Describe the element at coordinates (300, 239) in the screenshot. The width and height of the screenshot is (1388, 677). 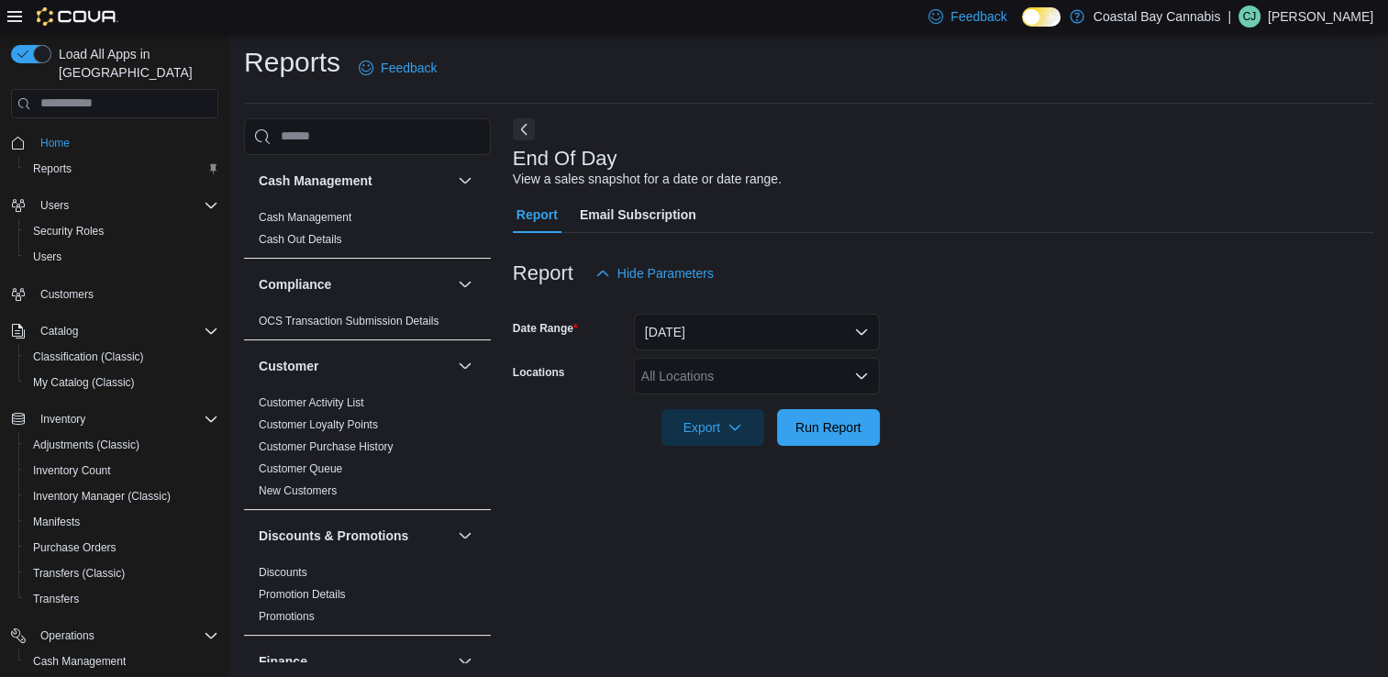
I see `a: Cash Out Details` at that location.